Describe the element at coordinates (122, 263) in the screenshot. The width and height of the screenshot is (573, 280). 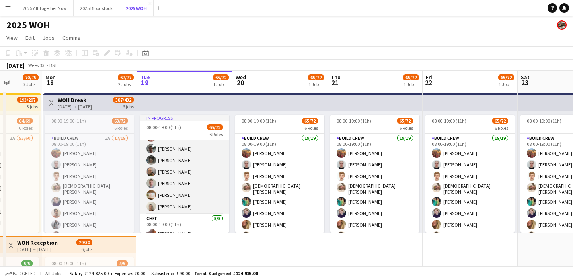
I see `span: 4/5` at that location.